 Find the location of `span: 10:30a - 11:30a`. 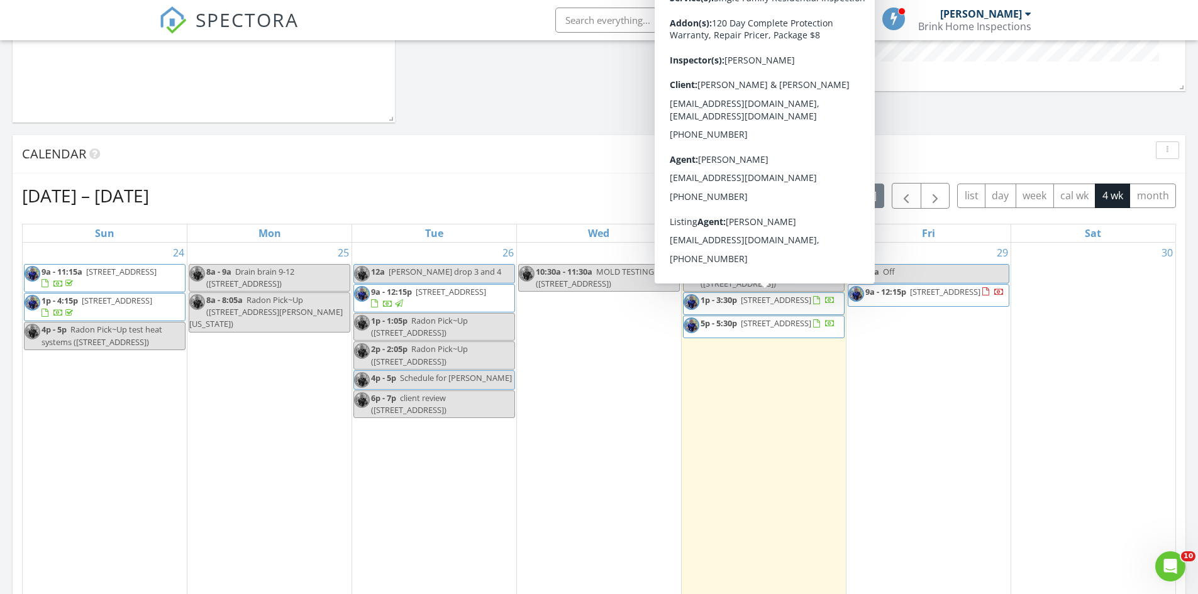

span: 10:30a - 11:30a is located at coordinates (564, 272).